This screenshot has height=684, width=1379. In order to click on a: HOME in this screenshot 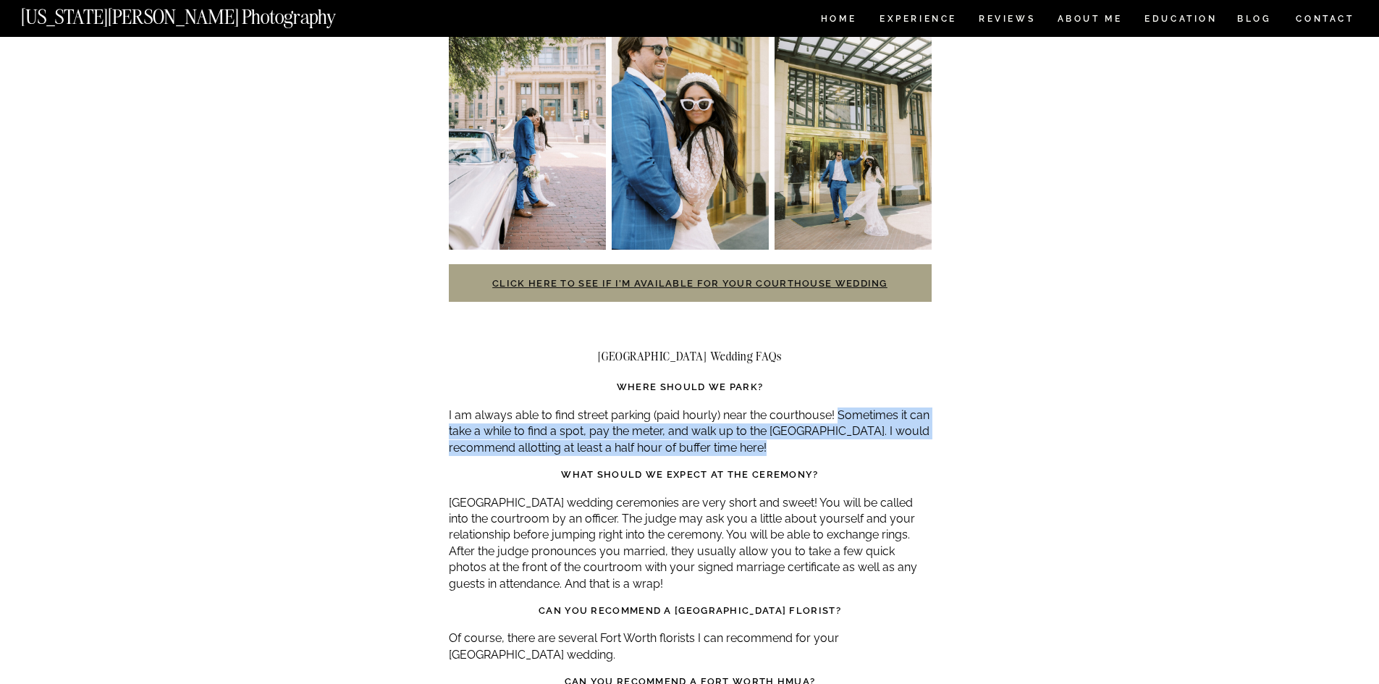, I will do `click(838, 20)`.